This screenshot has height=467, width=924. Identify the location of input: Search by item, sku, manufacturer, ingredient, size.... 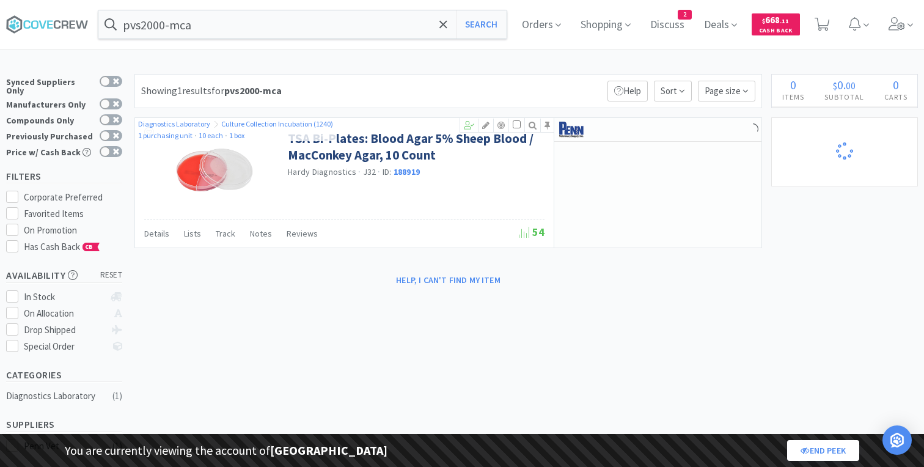
(303, 24).